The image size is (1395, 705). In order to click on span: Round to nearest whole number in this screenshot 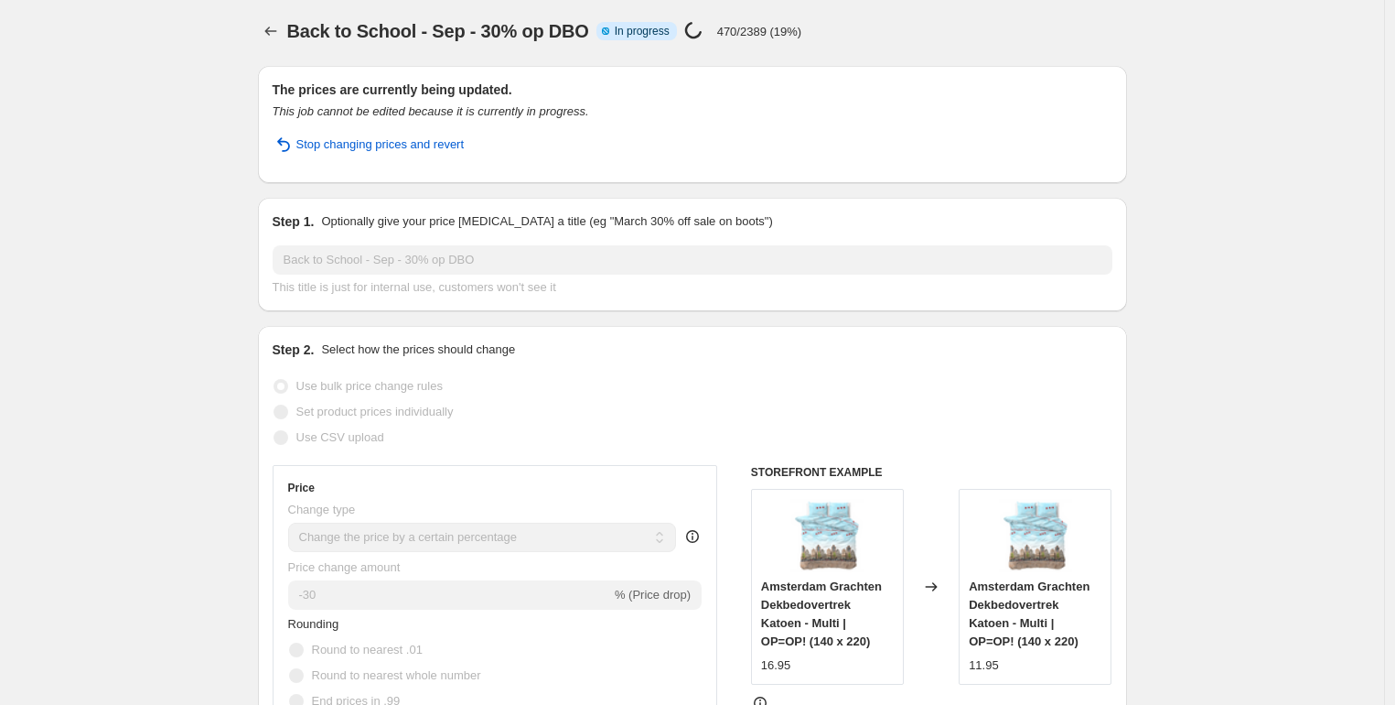, I will do `click(396, 674)`.